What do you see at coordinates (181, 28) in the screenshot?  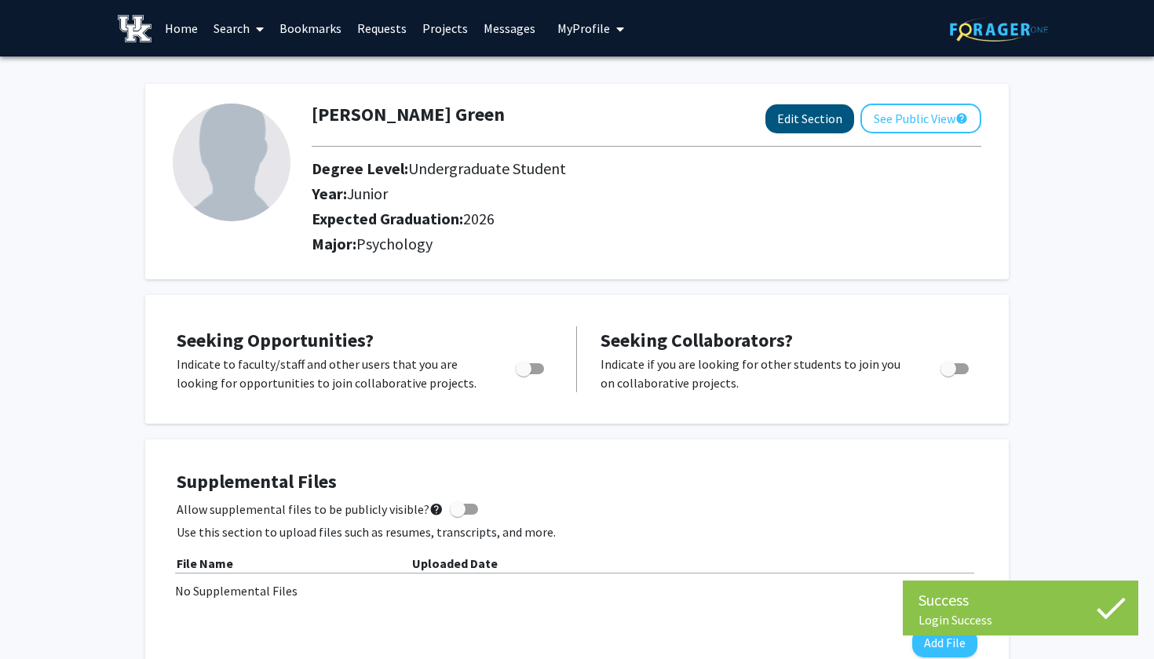 I see `a: Home` at bounding box center [181, 28].